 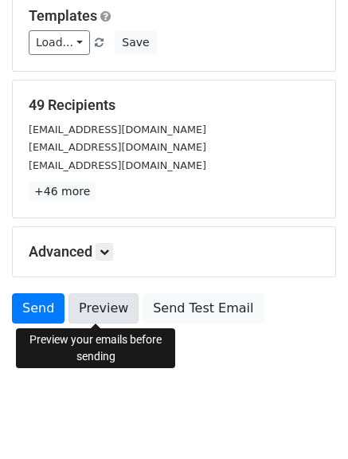 I want to click on button: Save, so click(x=135, y=42).